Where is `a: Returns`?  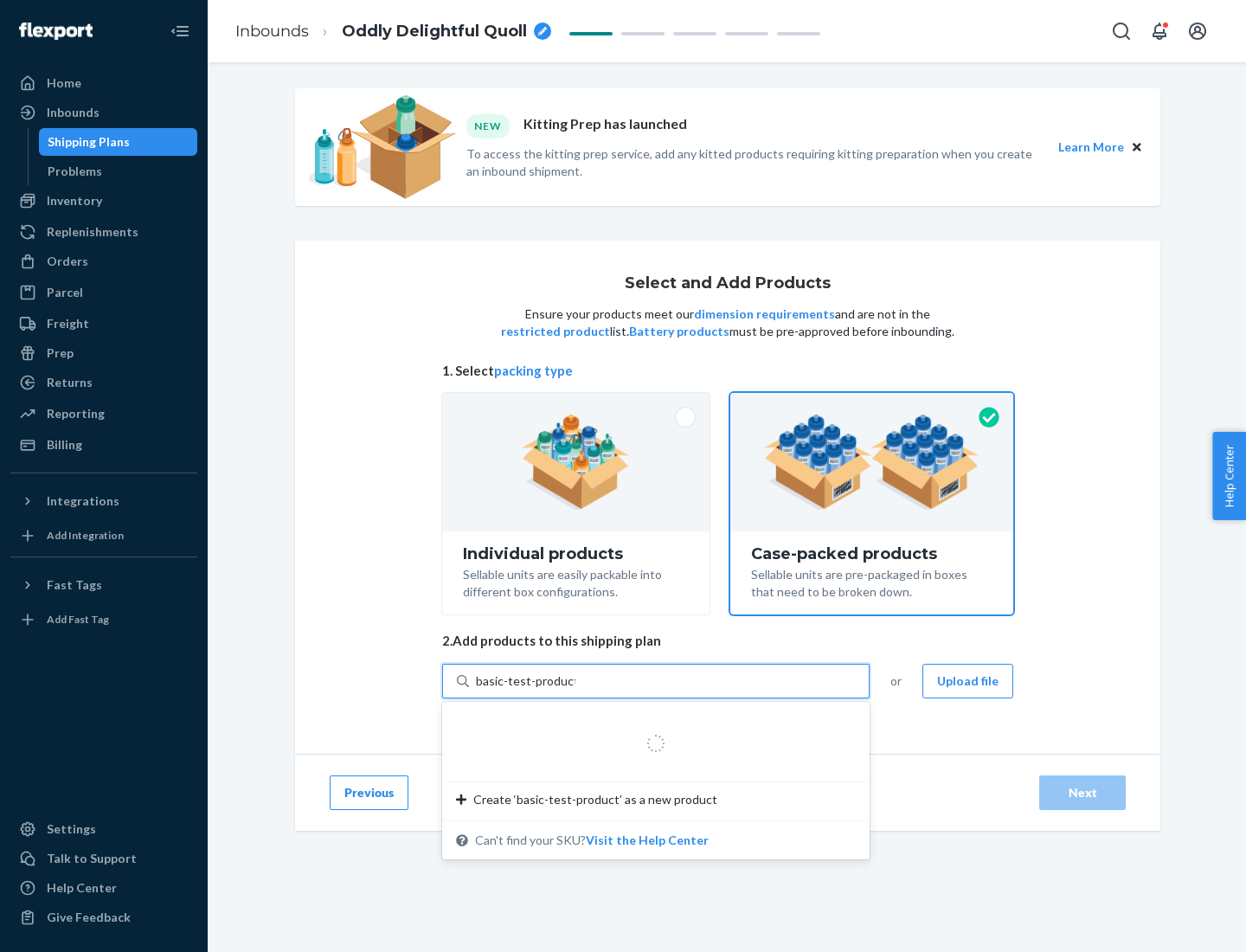
a: Returns is located at coordinates (104, 382).